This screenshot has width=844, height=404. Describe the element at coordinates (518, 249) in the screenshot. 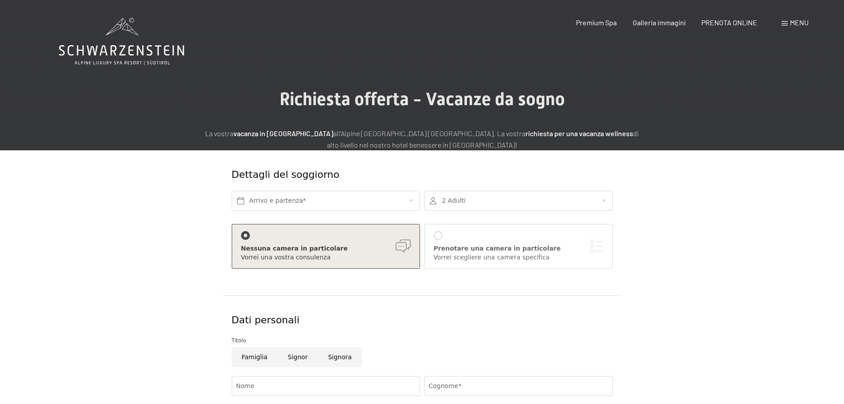

I see `div: Prenotare una camera in particolare` at that location.